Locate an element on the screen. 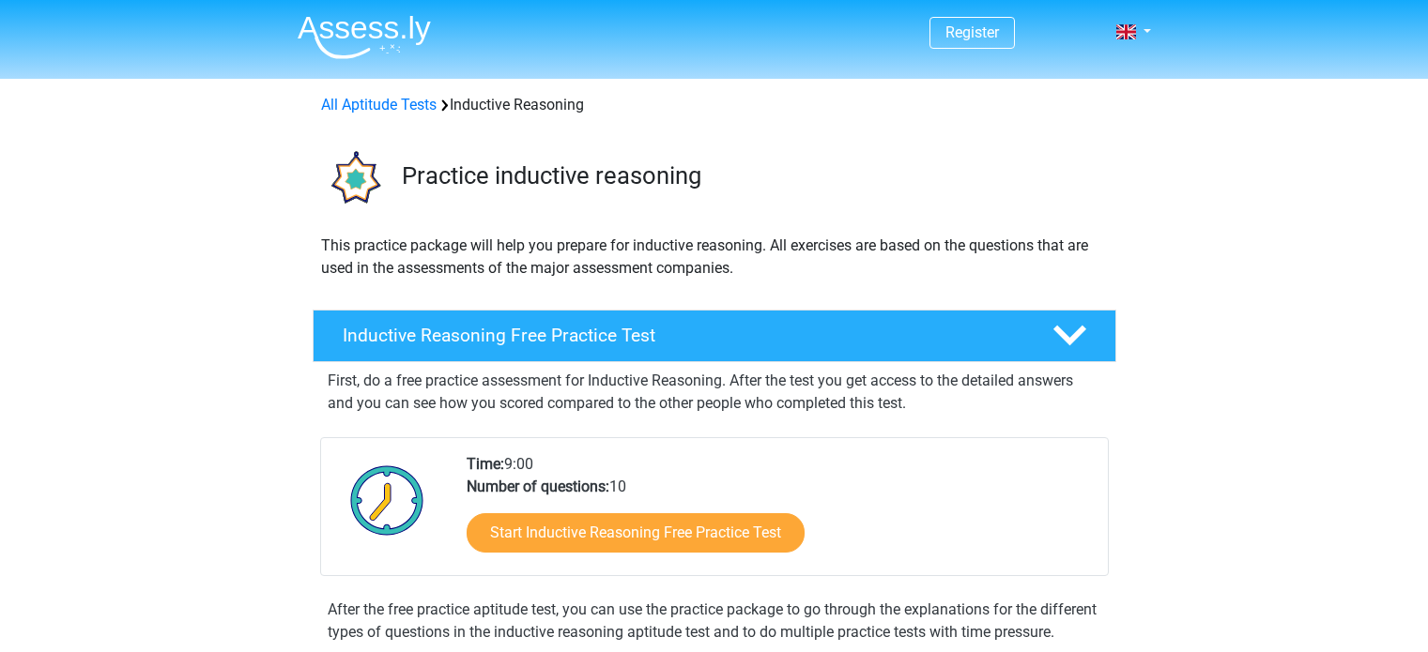  div: After the free practice aptitude test, you can use the practice package to go through the explana... is located at coordinates (714, 621).